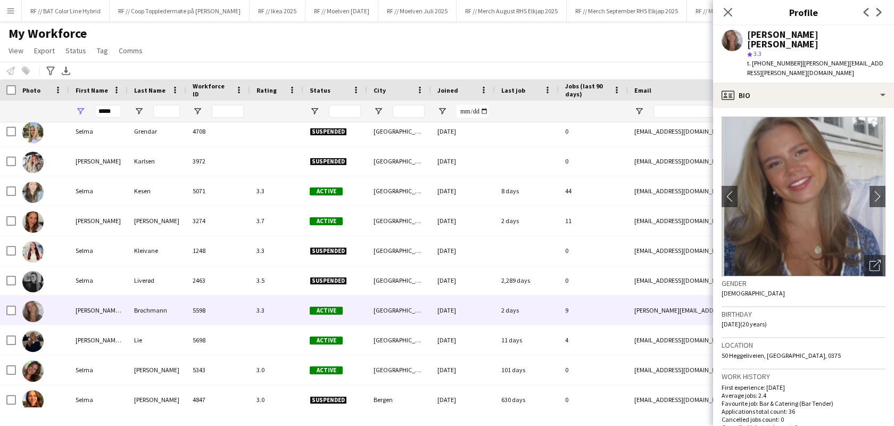 This screenshot has width=894, height=426. Describe the element at coordinates (527, 220) in the screenshot. I see `div: 2 days` at that location.